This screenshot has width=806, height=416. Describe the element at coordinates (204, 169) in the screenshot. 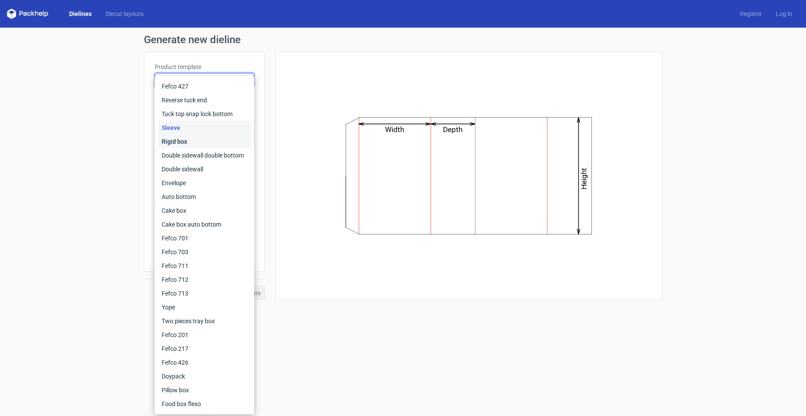

I see `div: Double sidewall` at that location.